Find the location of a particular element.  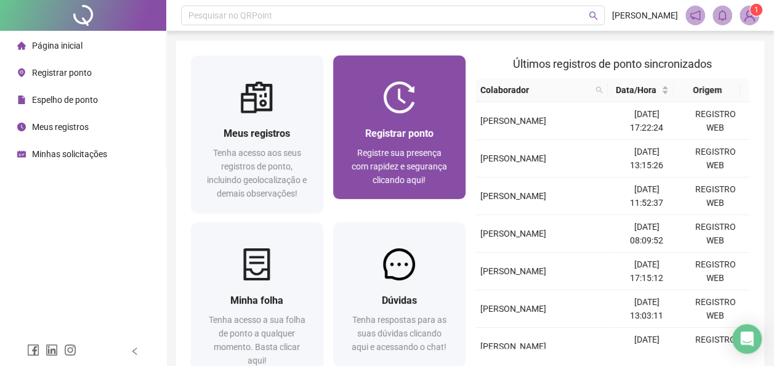

th: Origem is located at coordinates (707, 90).